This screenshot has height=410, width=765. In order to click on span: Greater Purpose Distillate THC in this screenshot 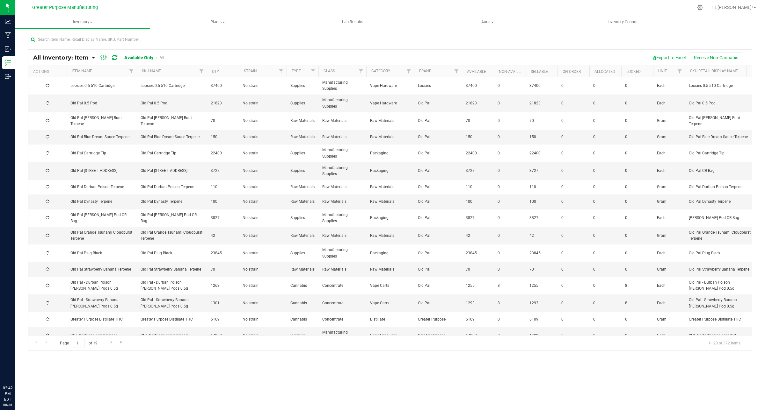, I will do `click(720, 320)`.